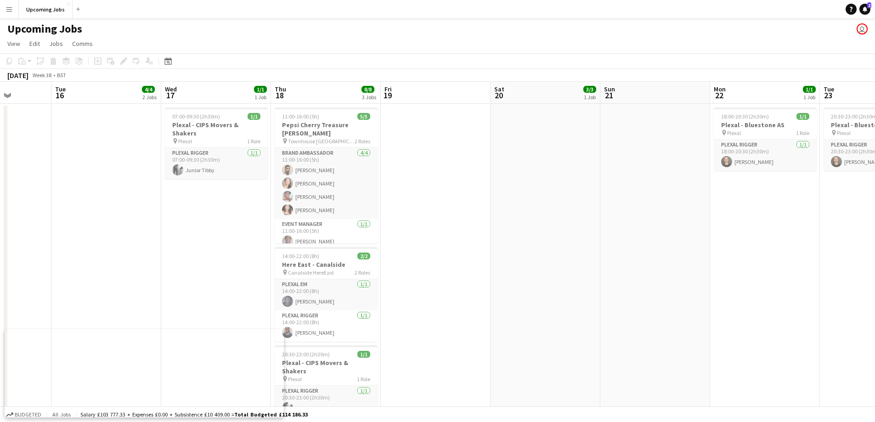 Image resolution: width=875 pixels, height=422 pixels. Describe the element at coordinates (82, 44) in the screenshot. I see `a: Comms` at that location.